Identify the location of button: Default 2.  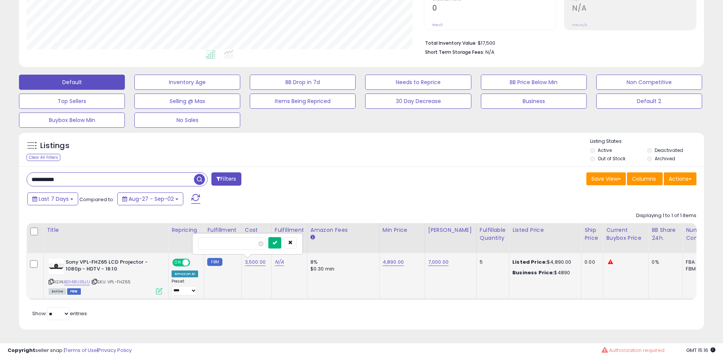
(649, 101).